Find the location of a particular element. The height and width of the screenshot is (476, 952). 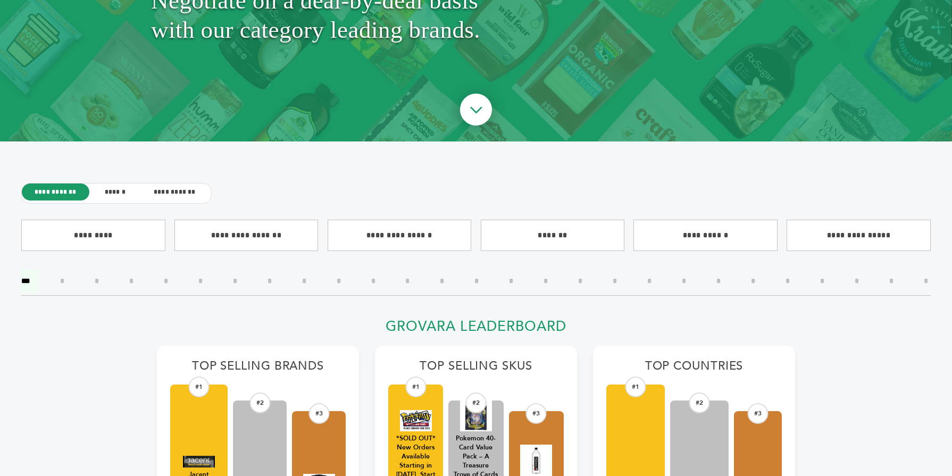

h2: Grovara Leaderboard is located at coordinates (476, 329).